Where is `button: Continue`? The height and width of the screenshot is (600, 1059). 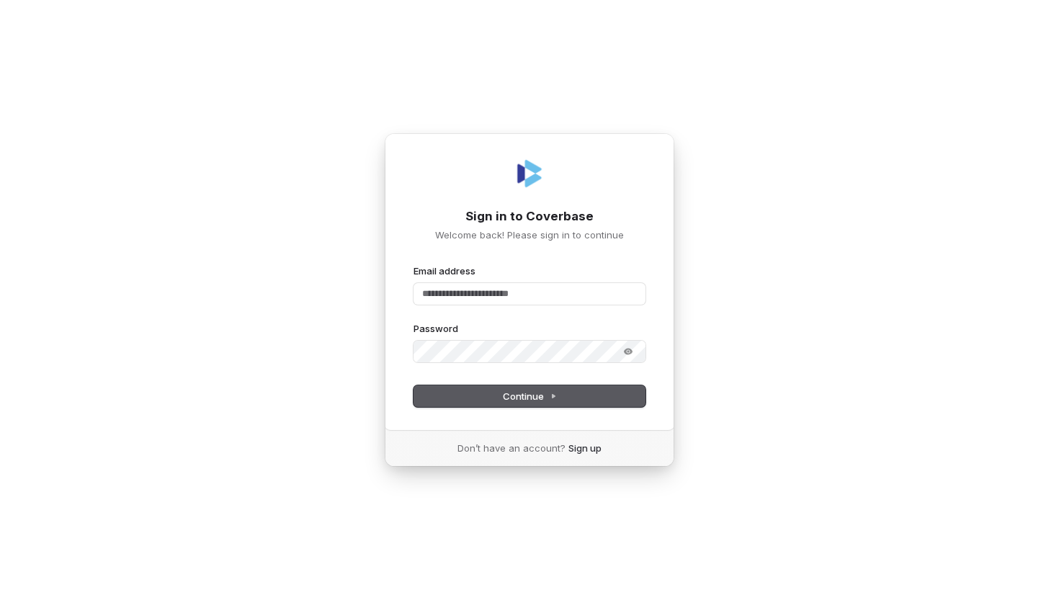 button: Continue is located at coordinates (530, 396).